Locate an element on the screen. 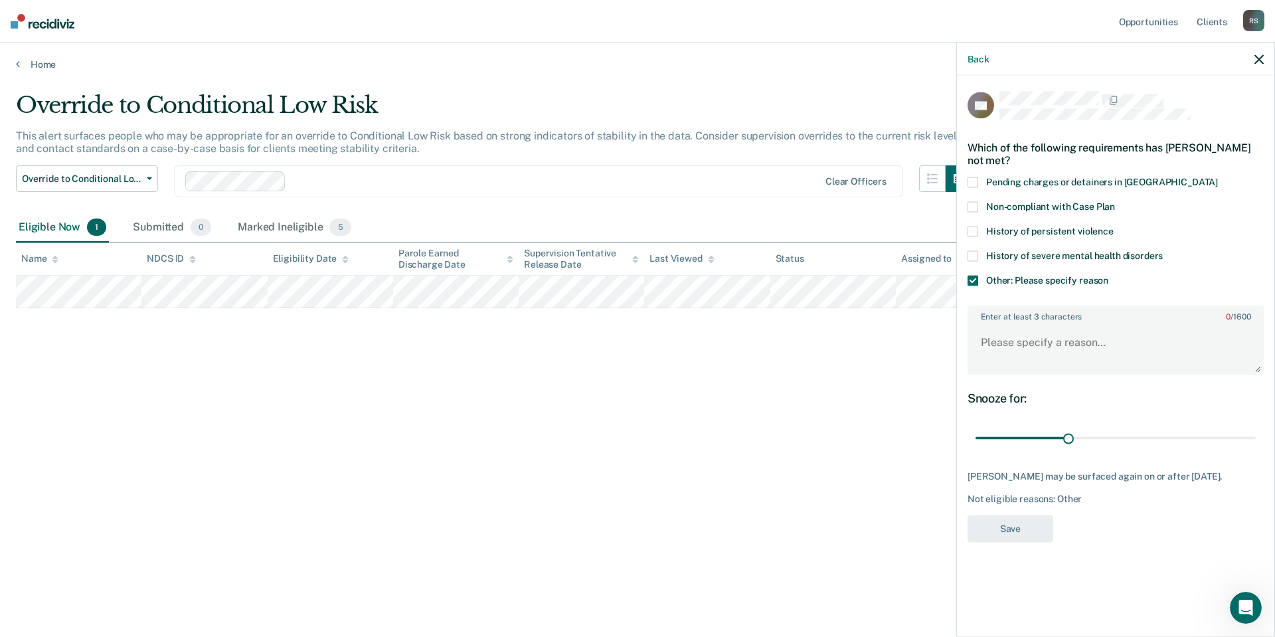  span: History of persistent violence is located at coordinates (1050, 231).